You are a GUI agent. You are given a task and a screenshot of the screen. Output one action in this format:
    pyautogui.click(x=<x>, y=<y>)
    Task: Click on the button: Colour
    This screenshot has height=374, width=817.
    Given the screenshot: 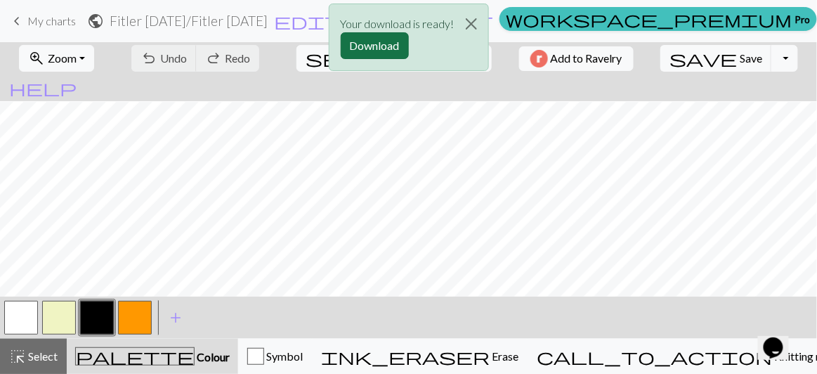 What is the action you would take?
    pyautogui.click(x=152, y=356)
    